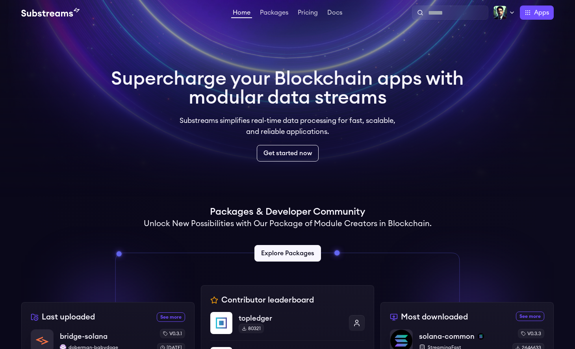  I want to click on div: v0.3.3, so click(530, 333).